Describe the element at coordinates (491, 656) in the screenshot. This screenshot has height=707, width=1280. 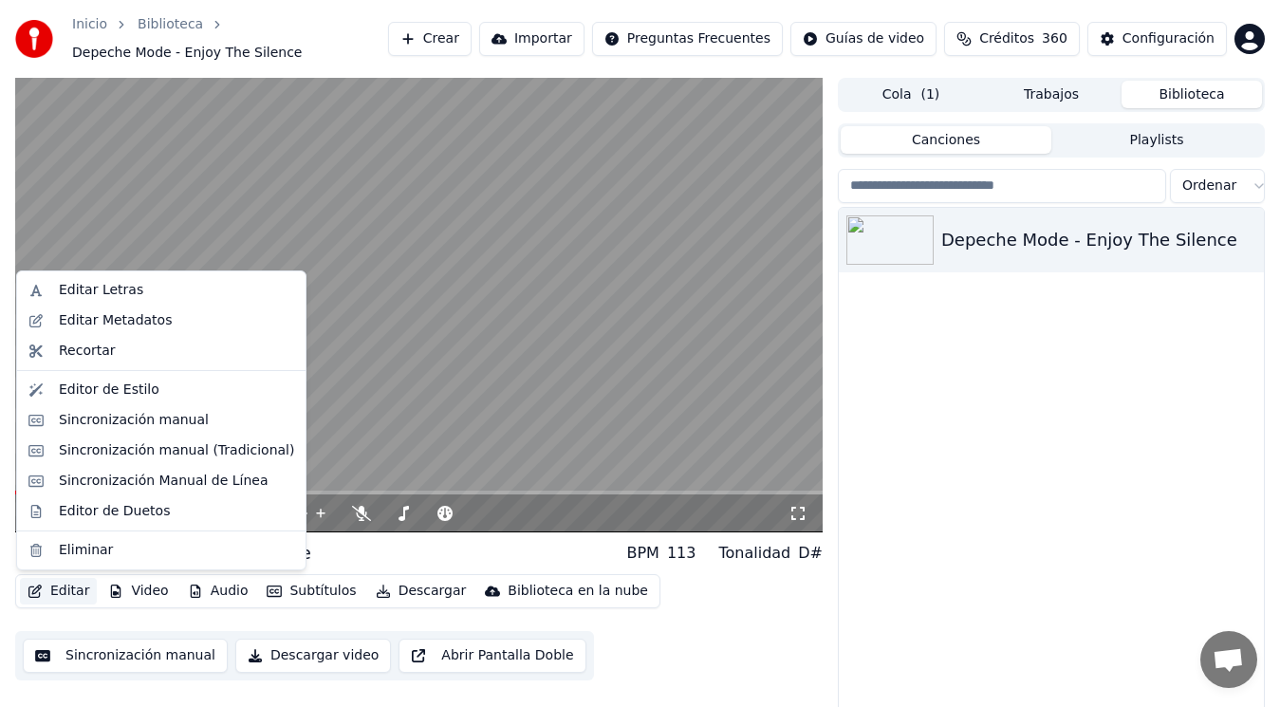
I see `button: Abrir Pantalla Doble` at that location.